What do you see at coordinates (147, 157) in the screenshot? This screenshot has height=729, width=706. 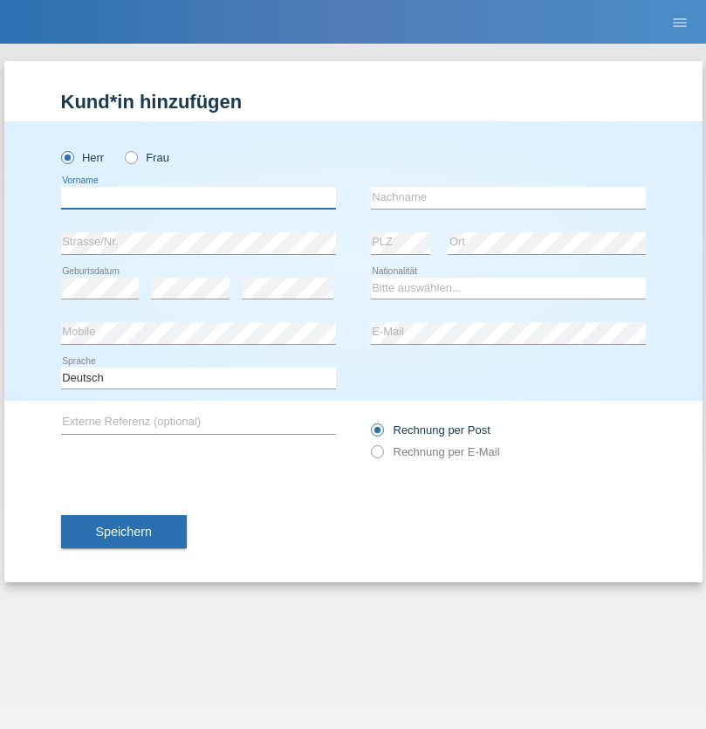 I see `label: Frau` at bounding box center [147, 157].